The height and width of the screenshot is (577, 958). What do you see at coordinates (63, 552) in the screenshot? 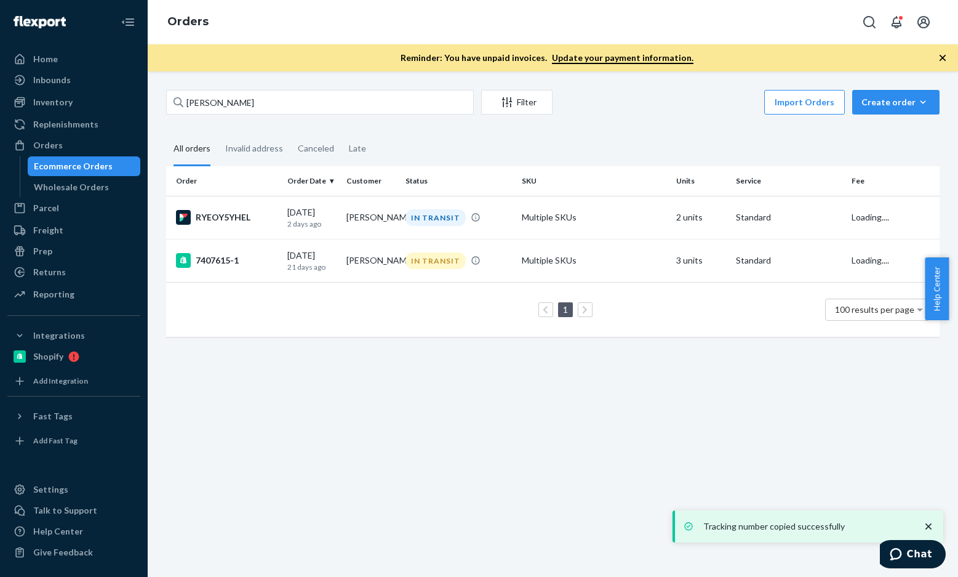
I see `div: Give Feedback` at bounding box center [63, 552].